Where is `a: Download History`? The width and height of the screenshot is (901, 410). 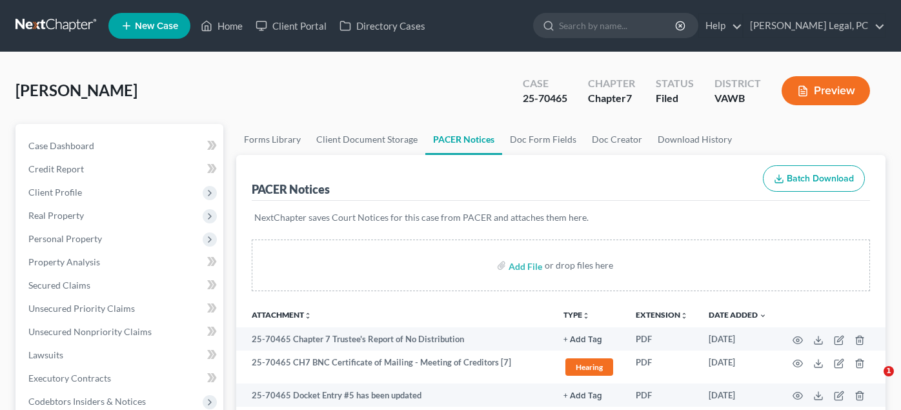 a: Download History is located at coordinates (695, 139).